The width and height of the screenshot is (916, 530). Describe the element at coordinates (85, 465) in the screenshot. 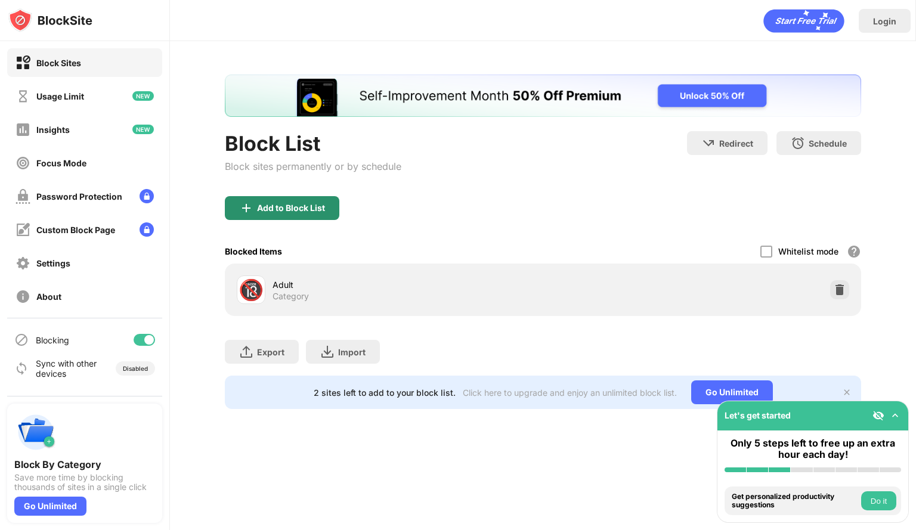

I see `div: Block By Category` at that location.